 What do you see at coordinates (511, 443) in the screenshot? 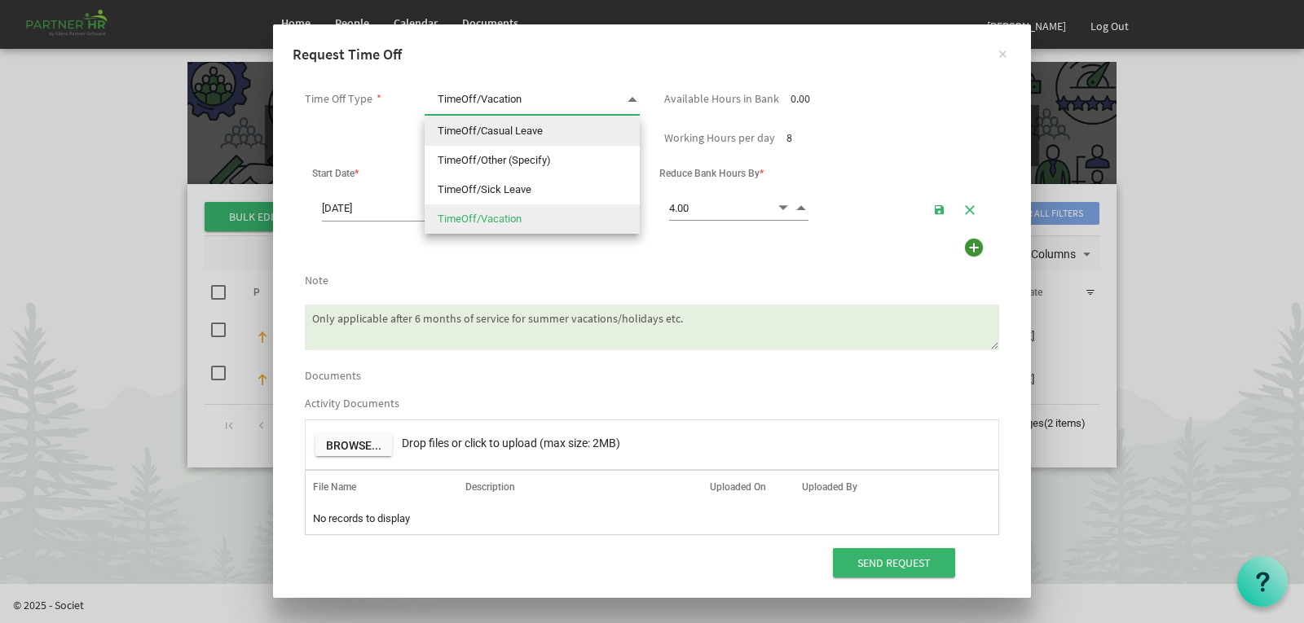
I see `span: Drop files or click to upload (max size: 2MB)` at bounding box center [511, 443].